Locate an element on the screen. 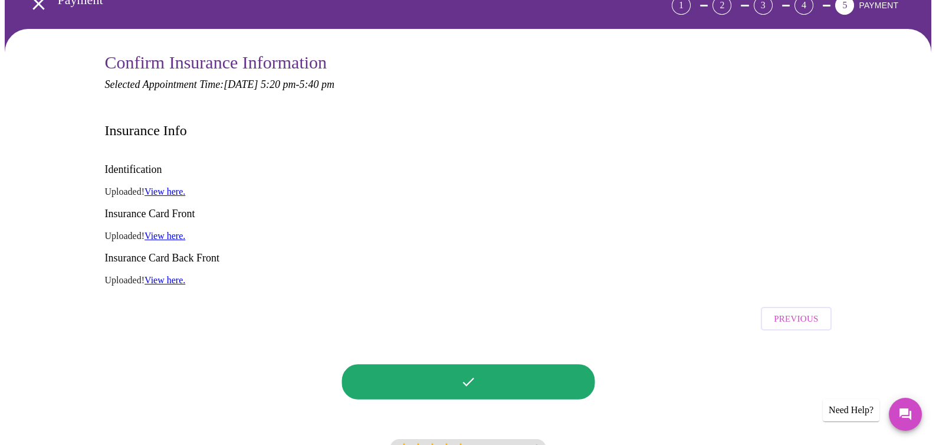 This screenshot has width=936, height=445. button: Previous is located at coordinates (796, 318).